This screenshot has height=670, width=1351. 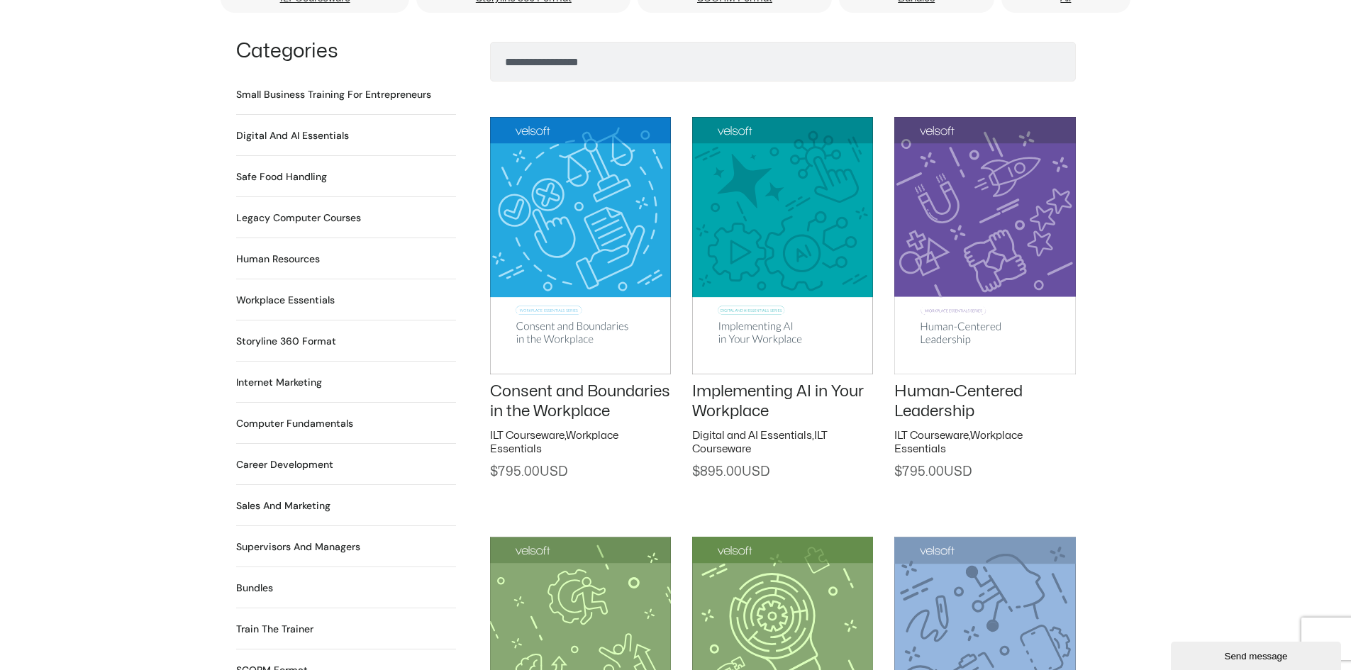 What do you see at coordinates (285, 300) in the screenshot?
I see `a: Visit product category Workplace Essentials` at bounding box center [285, 300].